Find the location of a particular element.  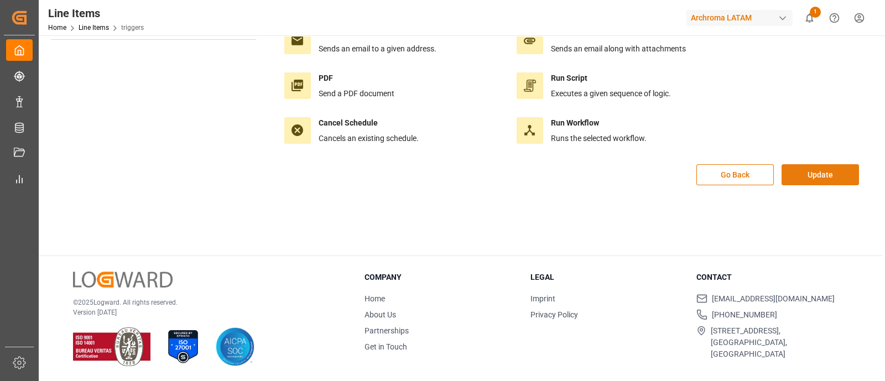

h4: Cancel Schedule is located at coordinates (368, 123).